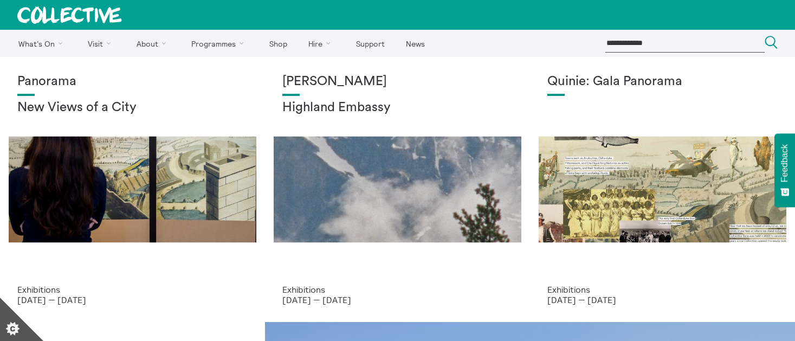 The height and width of the screenshot is (341, 795). I want to click on button: Feedback - Show survey, so click(785, 170).